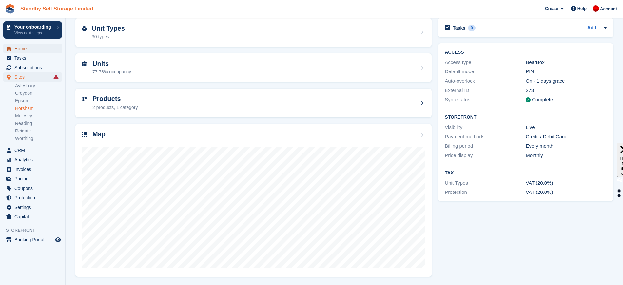  Describe the element at coordinates (566, 146) in the screenshot. I see `div: Every month` at that location.